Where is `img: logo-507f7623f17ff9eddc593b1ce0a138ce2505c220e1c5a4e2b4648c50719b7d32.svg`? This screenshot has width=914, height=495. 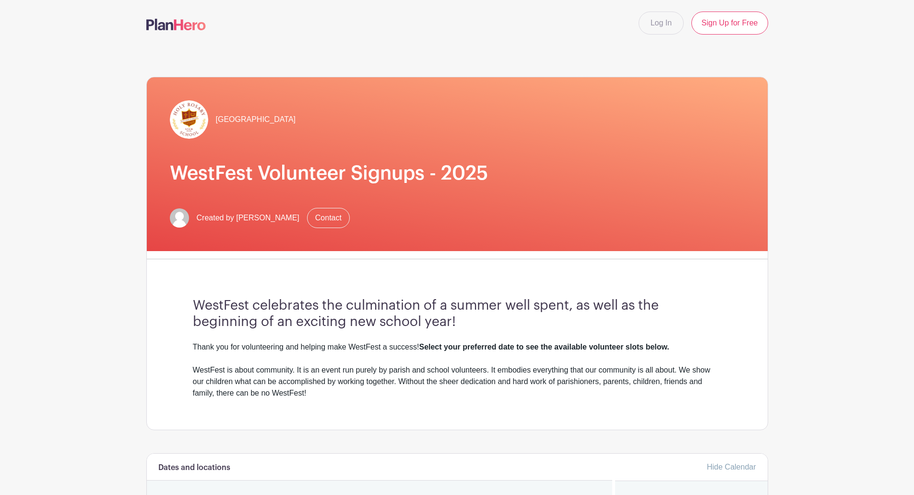
img: logo-507f7623f17ff9eddc593b1ce0a138ce2505c220e1c5a4e2b4648c50719b7d32.svg is located at coordinates (176, 24).